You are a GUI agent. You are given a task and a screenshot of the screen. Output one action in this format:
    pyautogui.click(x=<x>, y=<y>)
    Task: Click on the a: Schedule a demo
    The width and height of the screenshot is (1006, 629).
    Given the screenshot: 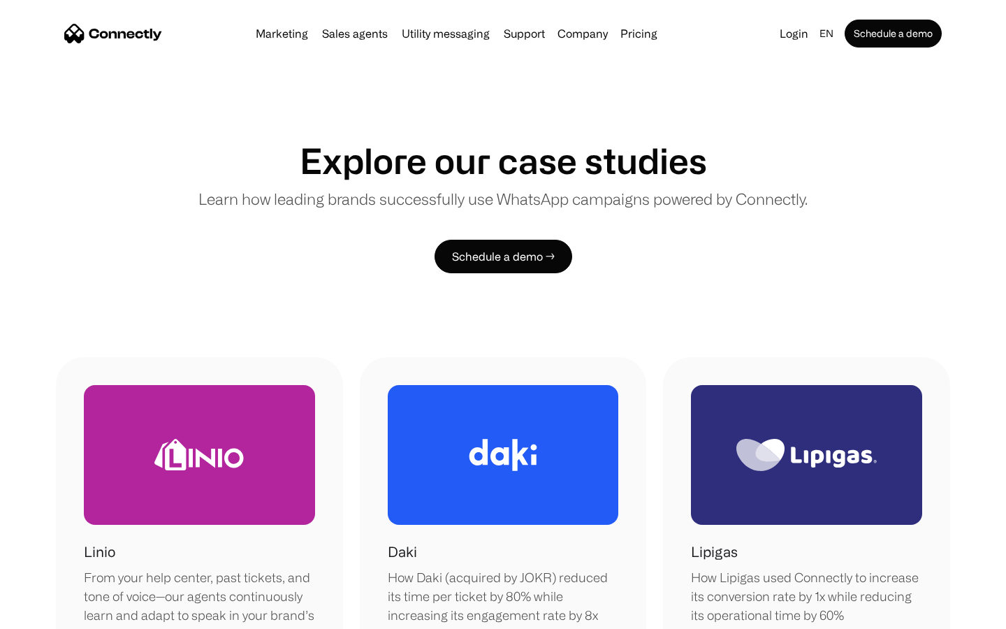 What is the action you would take?
    pyautogui.click(x=893, y=34)
    